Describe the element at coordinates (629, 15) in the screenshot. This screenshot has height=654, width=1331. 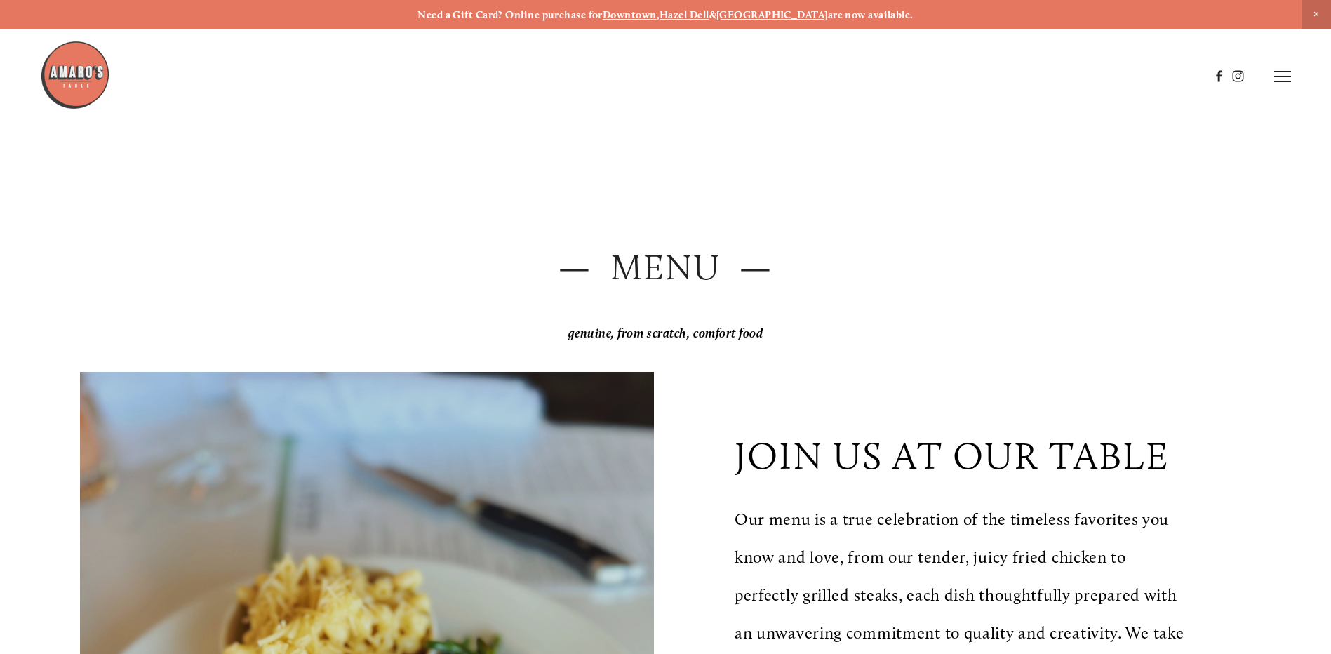
I see `strong: Downtown` at that location.